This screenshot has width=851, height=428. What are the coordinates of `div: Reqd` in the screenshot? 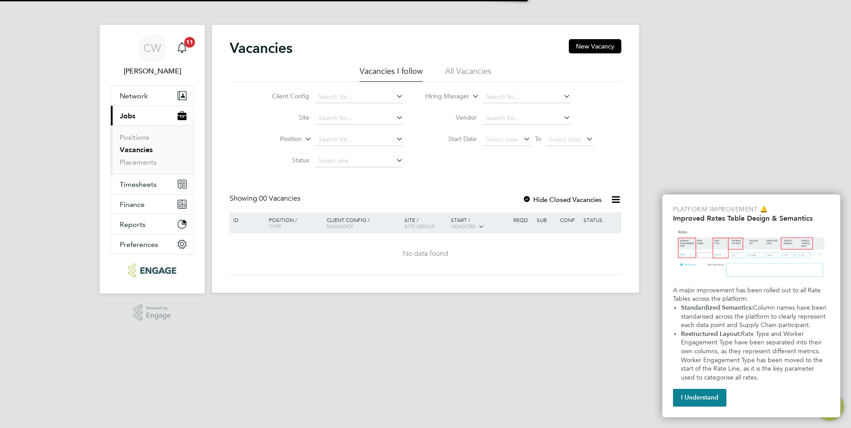 It's located at (522, 220).